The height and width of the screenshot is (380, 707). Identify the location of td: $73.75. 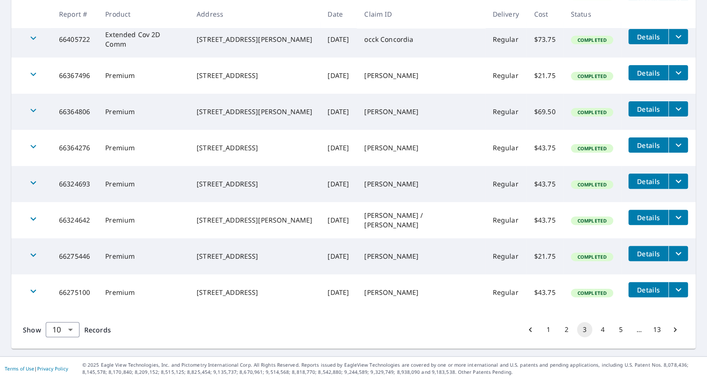
(545, 40).